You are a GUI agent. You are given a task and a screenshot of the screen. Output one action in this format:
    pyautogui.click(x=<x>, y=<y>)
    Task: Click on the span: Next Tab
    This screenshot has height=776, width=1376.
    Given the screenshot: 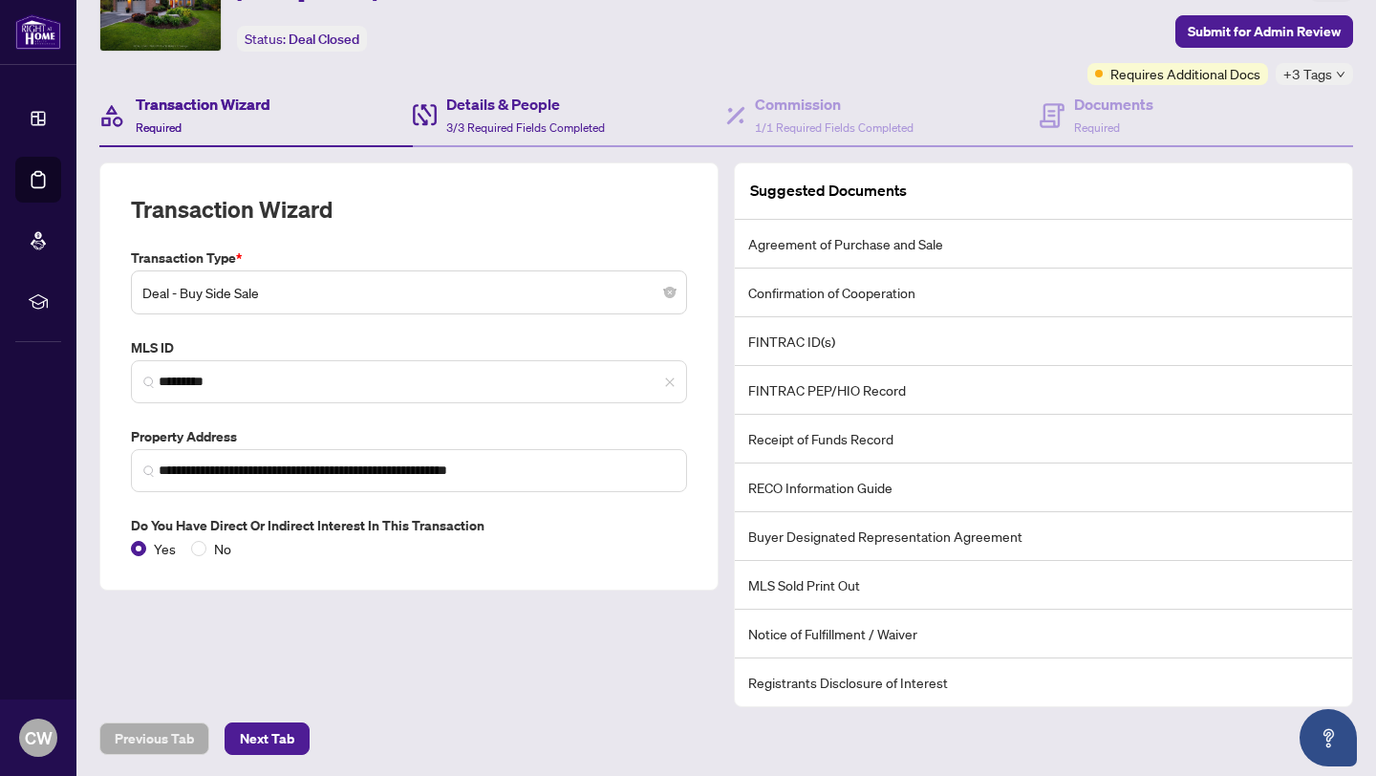 What is the action you would take?
    pyautogui.click(x=267, y=739)
    